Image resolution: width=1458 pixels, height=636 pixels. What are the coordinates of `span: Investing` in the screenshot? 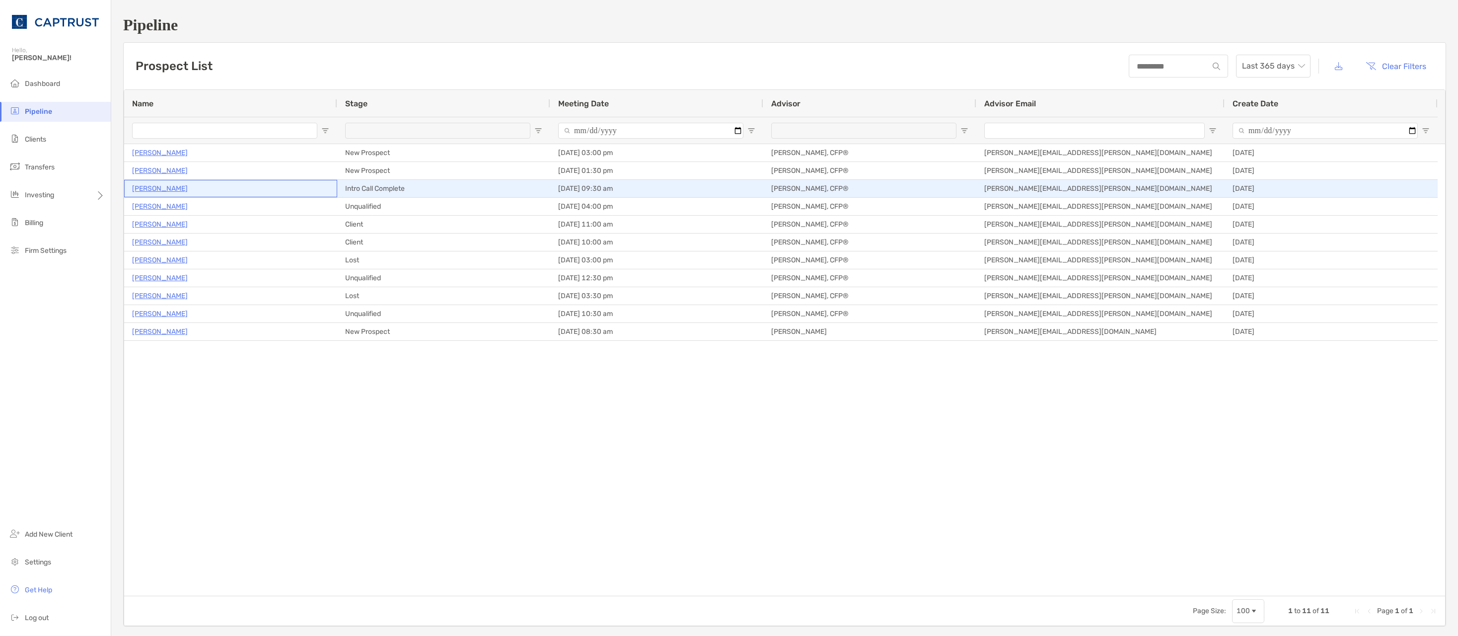 It's located at (39, 195).